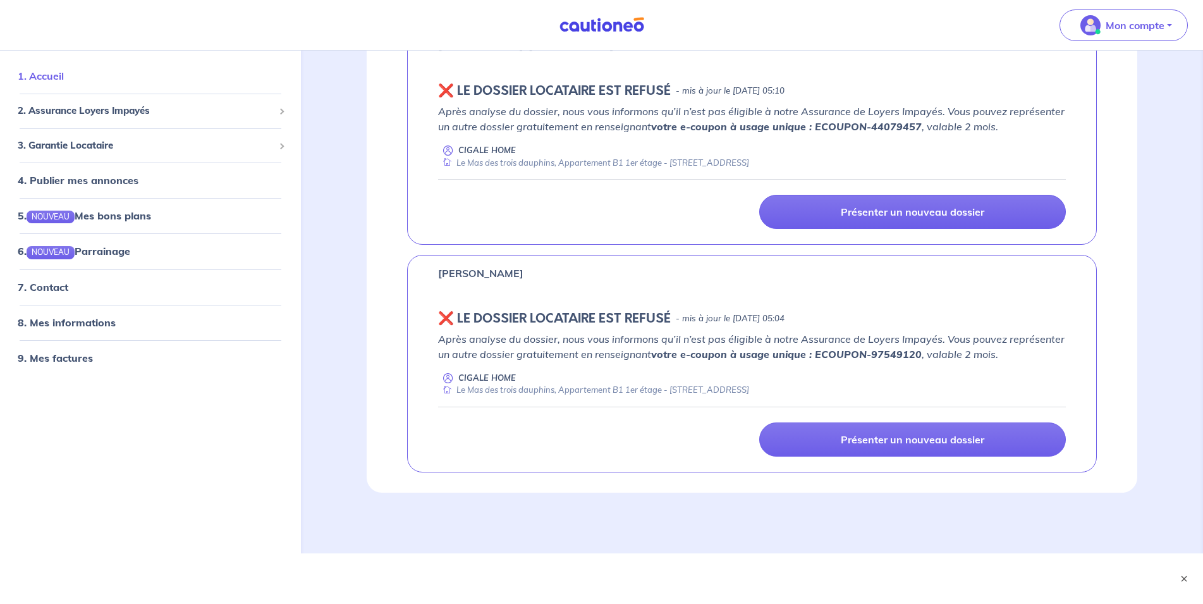 The width and height of the screenshot is (1203, 604). What do you see at coordinates (55, 358) in the screenshot?
I see `a: 9. Mes factures` at bounding box center [55, 358].